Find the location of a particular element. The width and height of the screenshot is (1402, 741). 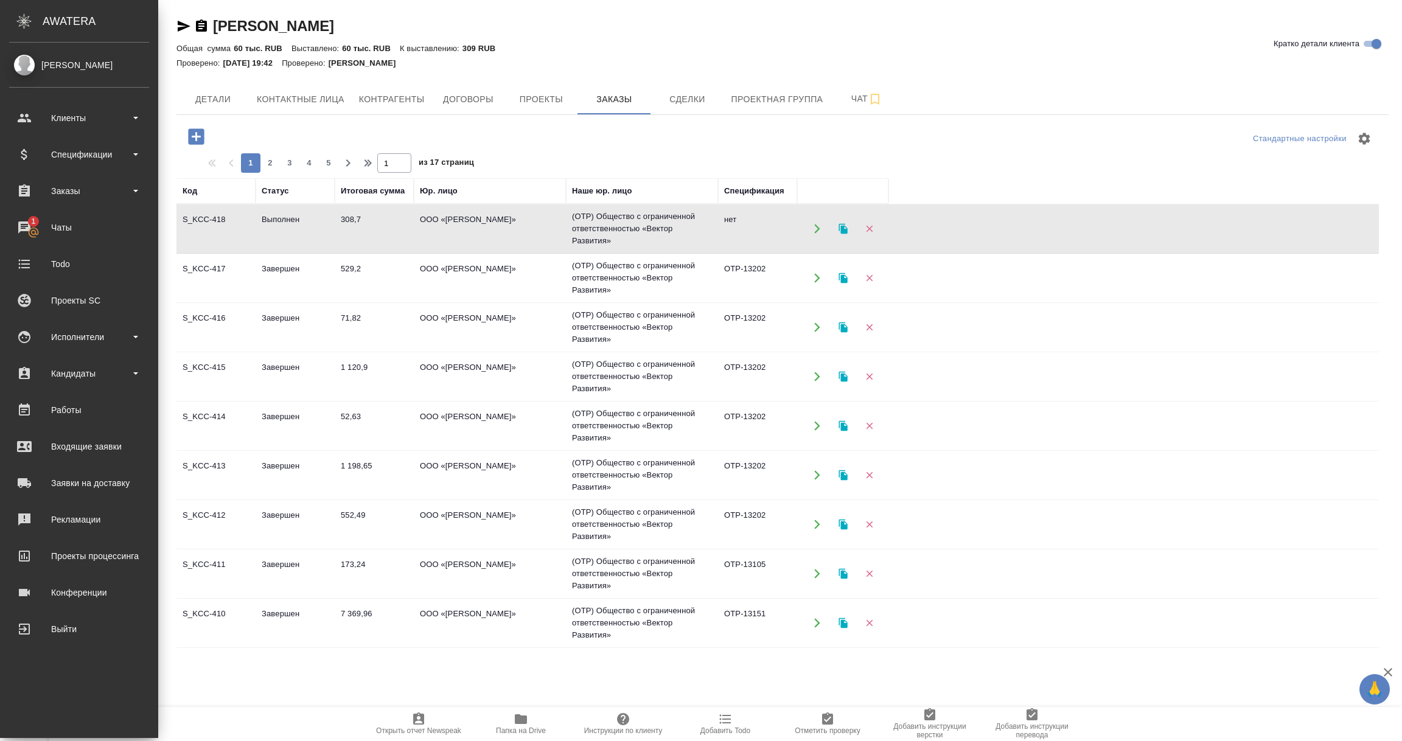

td: нет is located at coordinates (758, 229).